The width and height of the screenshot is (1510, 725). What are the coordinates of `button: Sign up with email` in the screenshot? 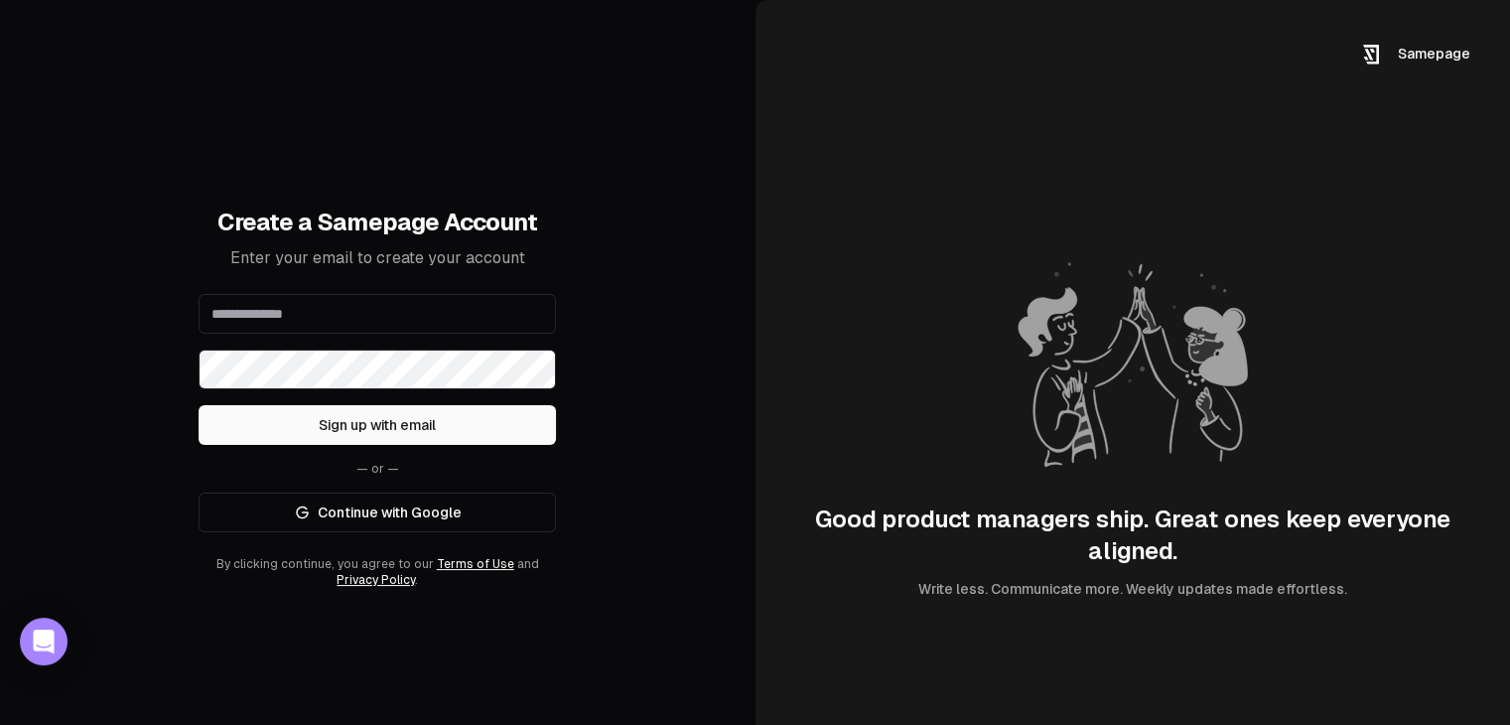 It's located at (377, 425).